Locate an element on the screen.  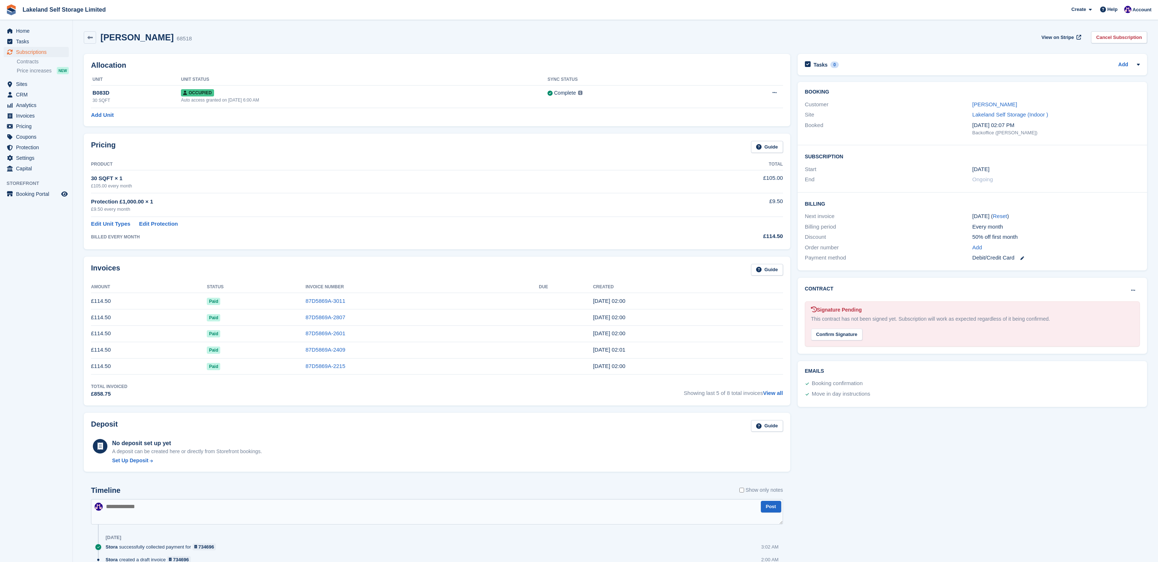
span: Analytics is located at coordinates (38, 105).